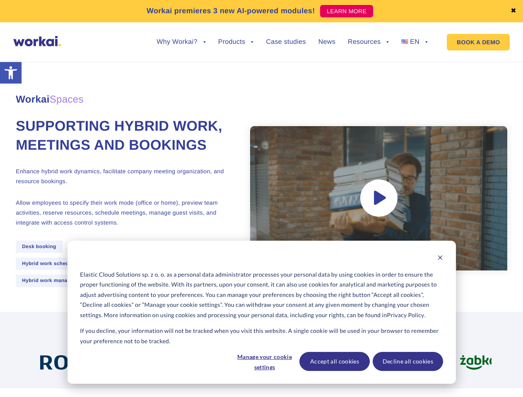 The height and width of the screenshot is (397, 523). Describe the element at coordinates (39, 247) in the screenshot. I see `span: Desk booking` at that location.